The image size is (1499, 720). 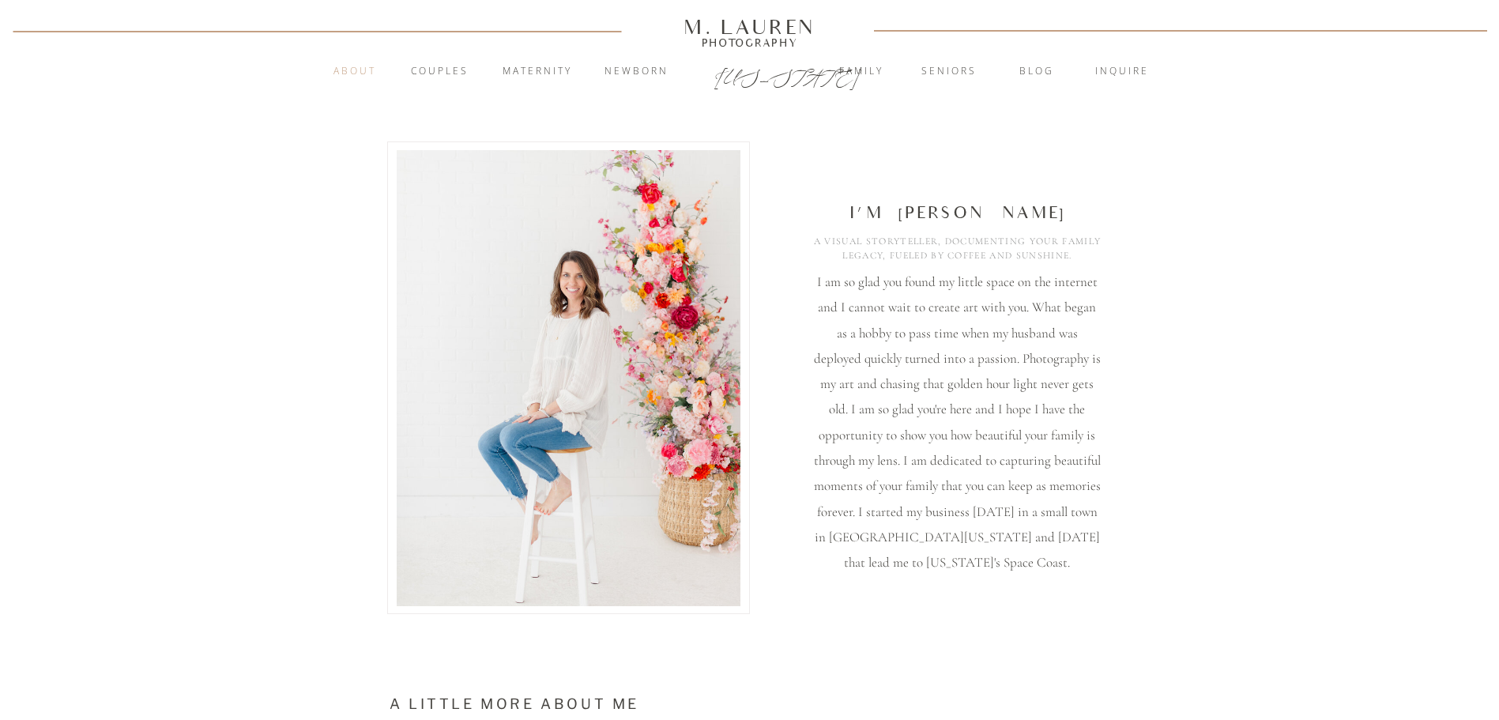 What do you see at coordinates (750, 27) in the screenshot?
I see `div: M. Lauren` at bounding box center [750, 27].